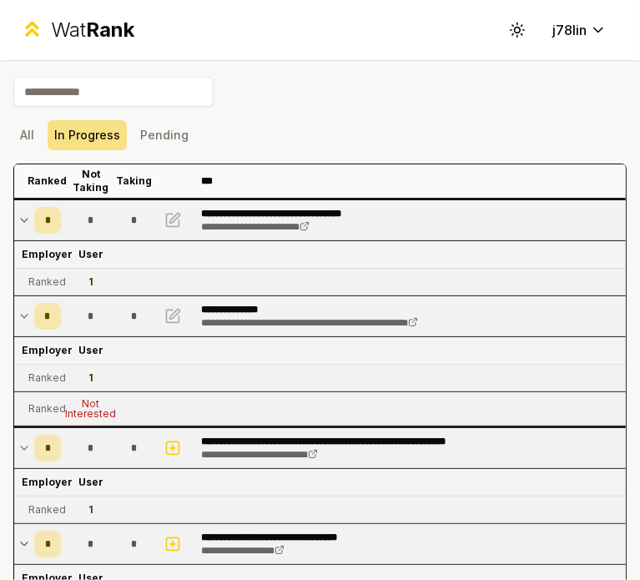  Describe the element at coordinates (91, 409) in the screenshot. I see `div: Not Interested` at that location.